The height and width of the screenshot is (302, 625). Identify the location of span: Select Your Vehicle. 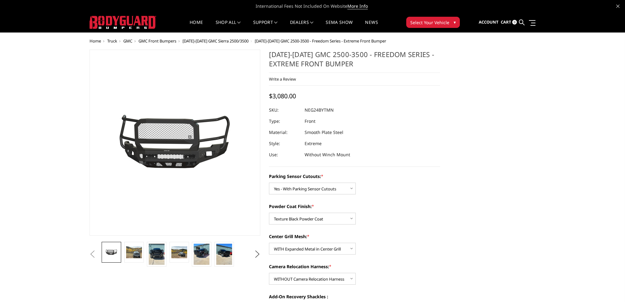
(430, 22).